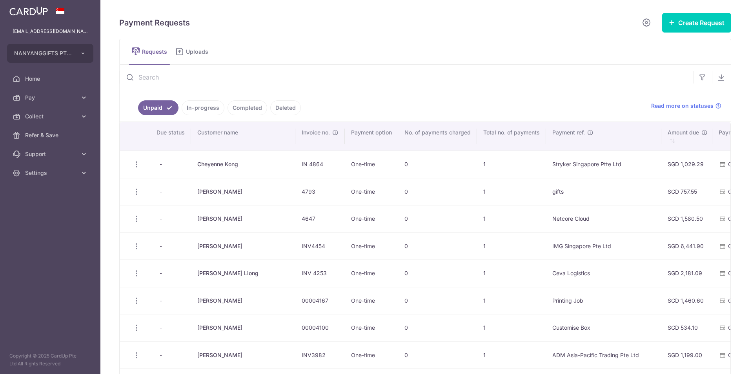  What do you see at coordinates (682, 106) in the screenshot?
I see `span: Read more on statuses` at bounding box center [682, 106].